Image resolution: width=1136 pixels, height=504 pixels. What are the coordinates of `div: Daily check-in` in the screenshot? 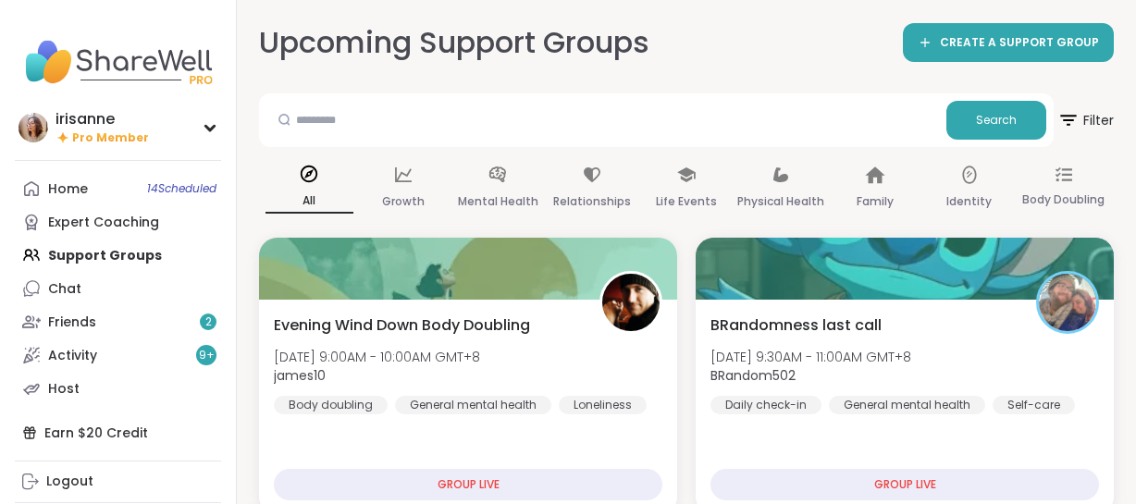 It's located at (766, 405).